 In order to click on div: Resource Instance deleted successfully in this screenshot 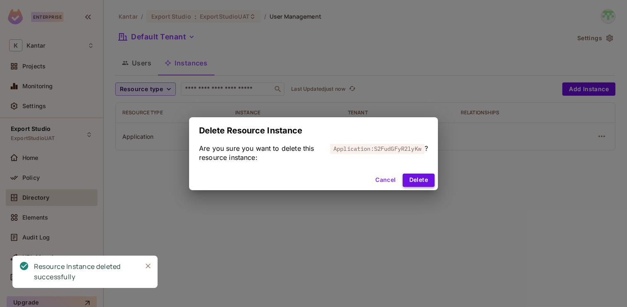, I will do `click(85, 272)`.